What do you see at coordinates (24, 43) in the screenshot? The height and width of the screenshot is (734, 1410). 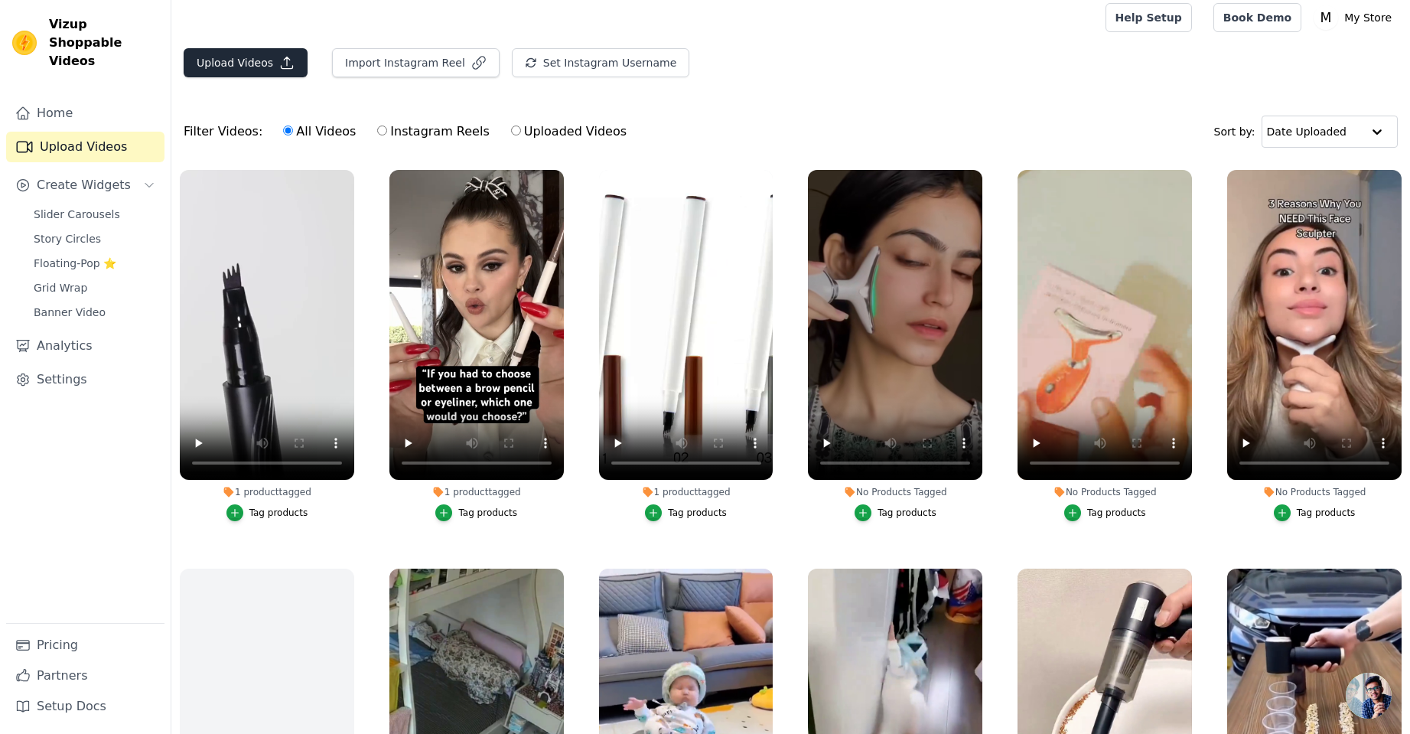 I see `img: Vizup` at bounding box center [24, 43].